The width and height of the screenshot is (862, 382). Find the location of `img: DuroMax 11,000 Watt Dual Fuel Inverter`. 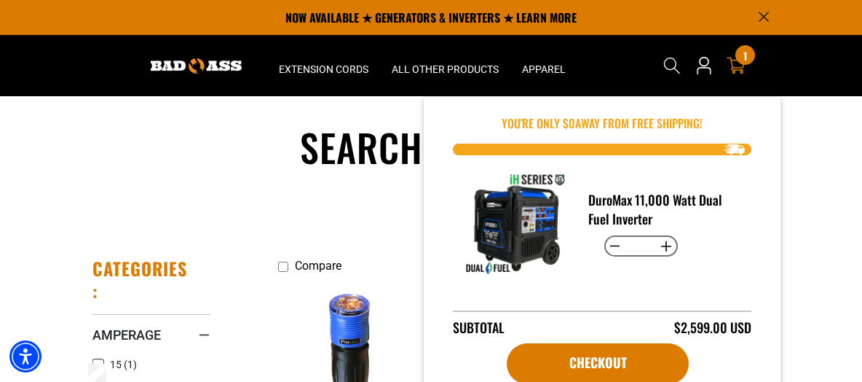

img: DuroMax 11,000 Watt Dual Fuel Inverter is located at coordinates (515, 224).